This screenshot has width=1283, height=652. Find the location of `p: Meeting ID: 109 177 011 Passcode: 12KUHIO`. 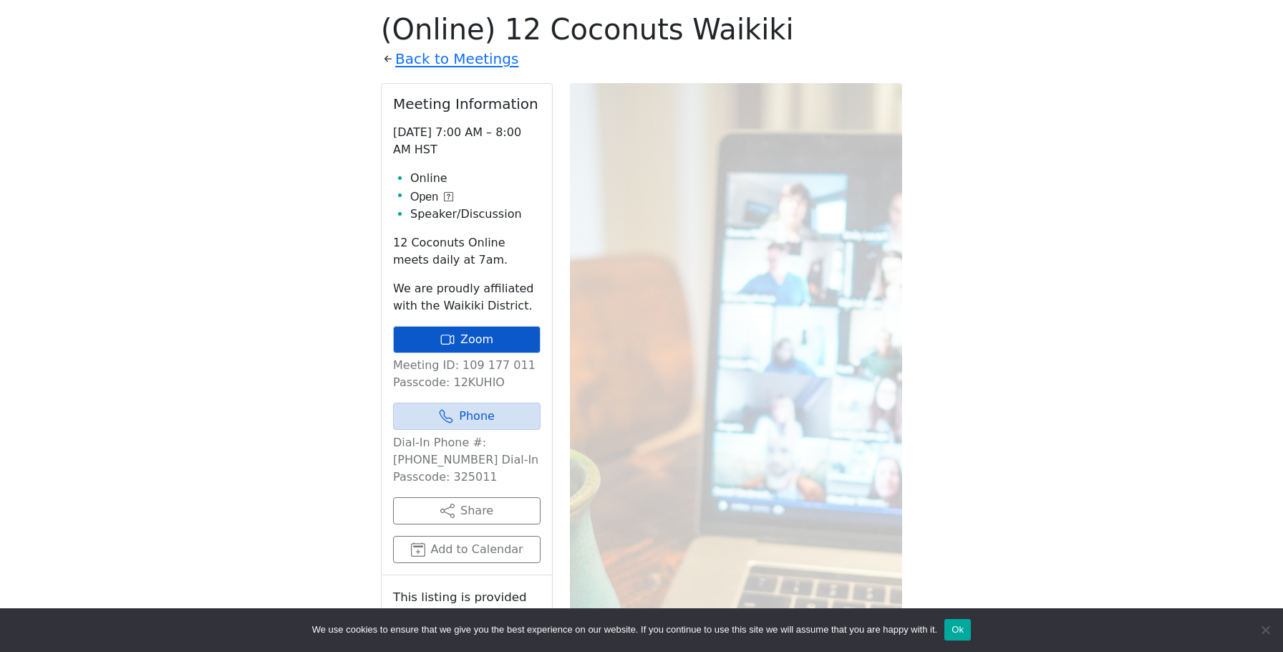

p: Meeting ID: 109 177 011 Passcode: 12KUHIO is located at coordinates (467, 374).